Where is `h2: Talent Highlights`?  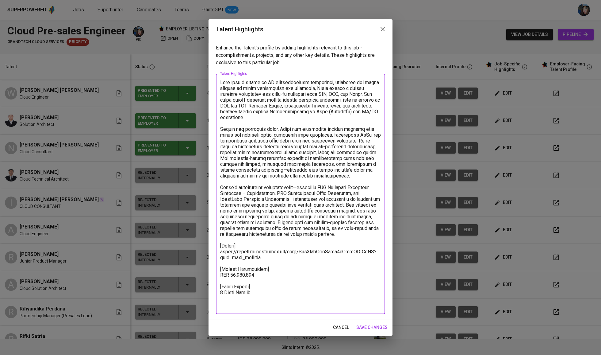 h2: Talent Highlights is located at coordinates (301, 29).